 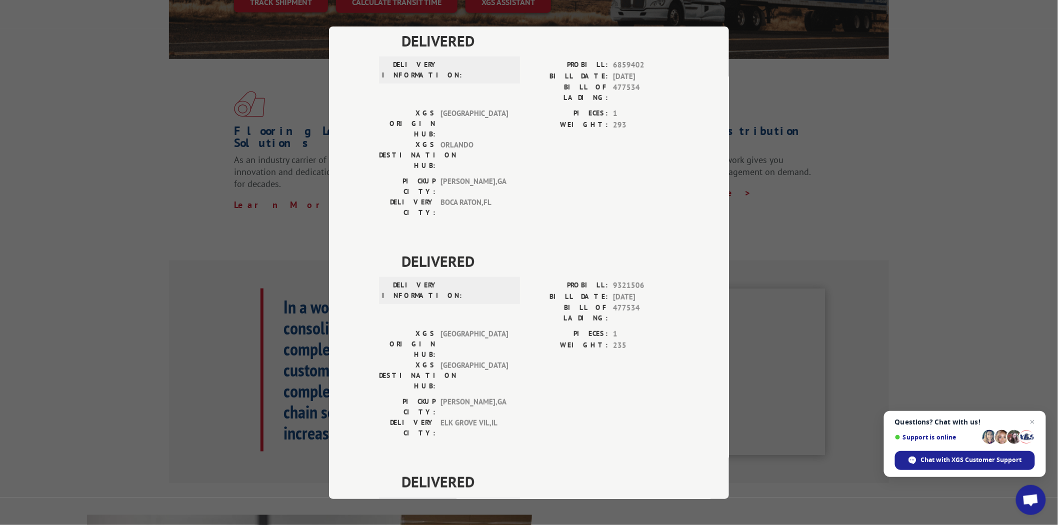 I want to click on span: 9321506, so click(x=646, y=286).